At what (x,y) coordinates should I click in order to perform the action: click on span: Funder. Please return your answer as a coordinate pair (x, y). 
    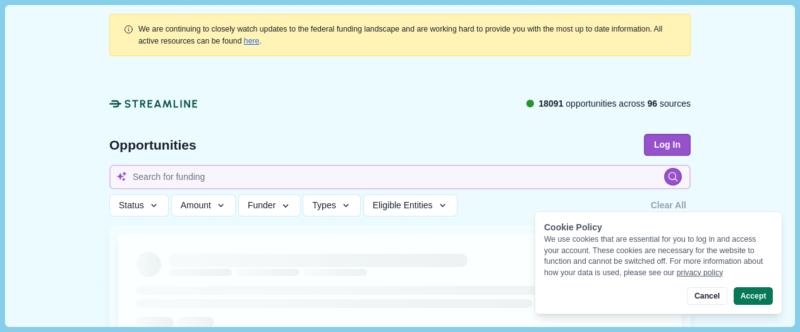
    Looking at the image, I should click on (262, 205).